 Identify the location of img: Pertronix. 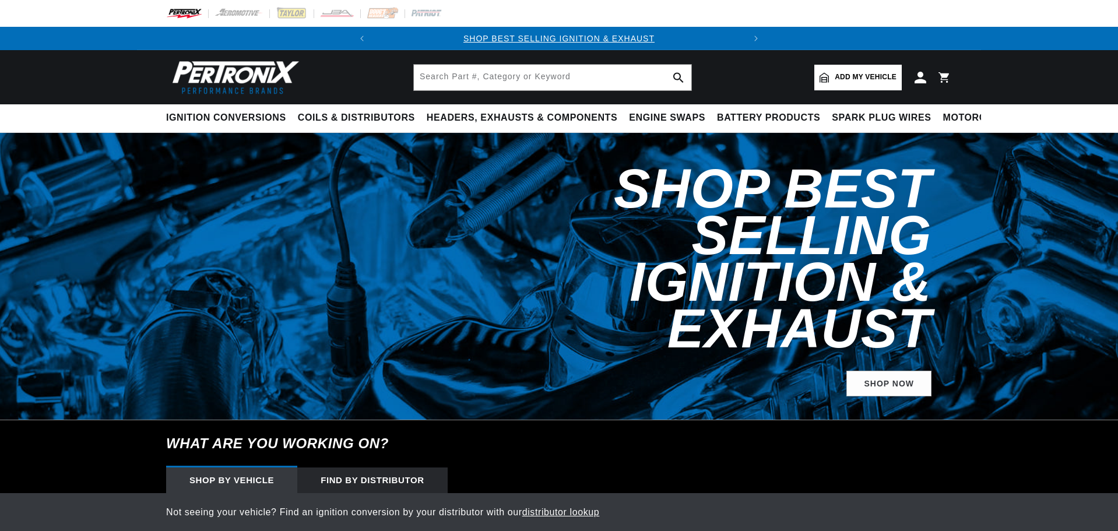
(233, 77).